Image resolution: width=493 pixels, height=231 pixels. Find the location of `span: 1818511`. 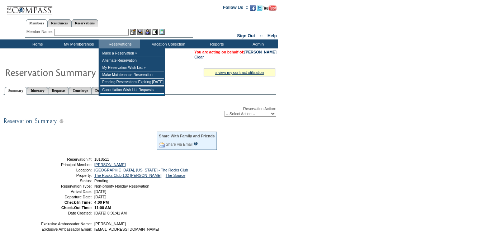

span: 1818511 is located at coordinates (102, 159).